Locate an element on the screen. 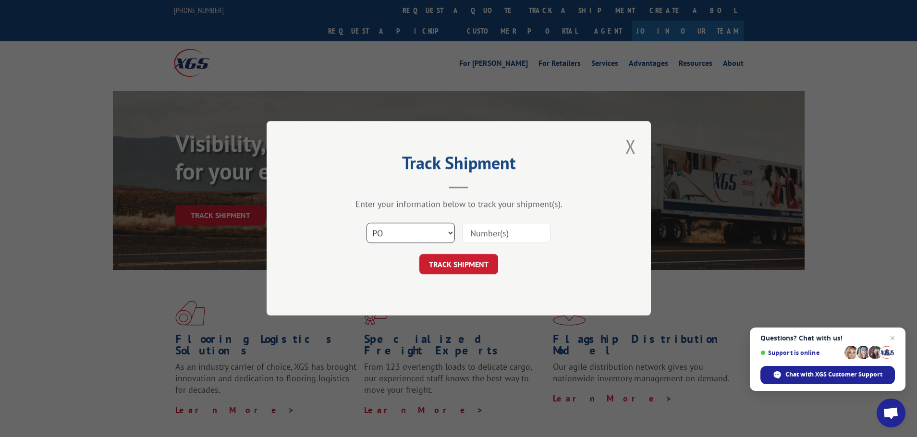 Image resolution: width=917 pixels, height=437 pixels. span: Questions? Chat with us! is located at coordinates (827, 338).